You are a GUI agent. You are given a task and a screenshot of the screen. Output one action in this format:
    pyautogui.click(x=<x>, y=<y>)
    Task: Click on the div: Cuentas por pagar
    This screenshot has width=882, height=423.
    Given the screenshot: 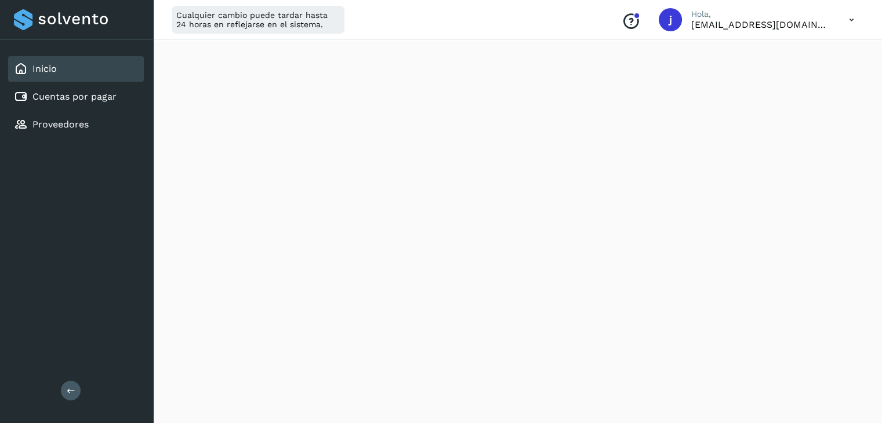 What is the action you would take?
    pyautogui.click(x=76, y=97)
    